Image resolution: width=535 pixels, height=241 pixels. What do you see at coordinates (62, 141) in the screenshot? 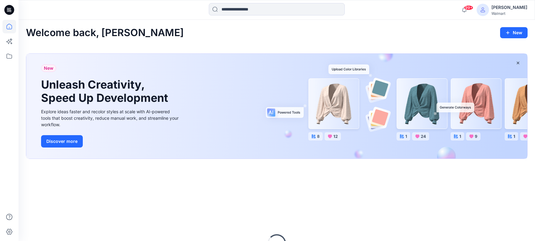
I see `button: Discover more` at bounding box center [62, 141].